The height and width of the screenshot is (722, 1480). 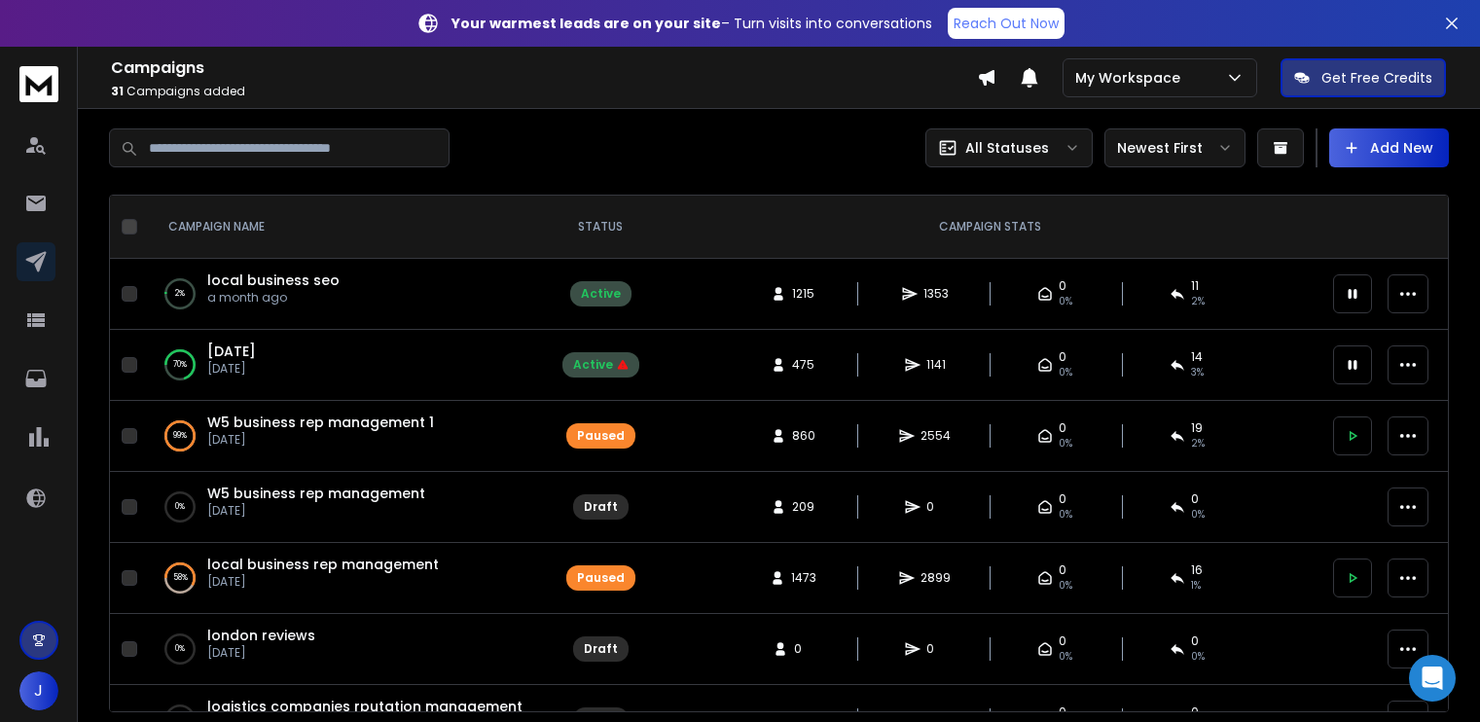 What do you see at coordinates (323, 565) in the screenshot?
I see `span: local business rep management` at bounding box center [323, 565].